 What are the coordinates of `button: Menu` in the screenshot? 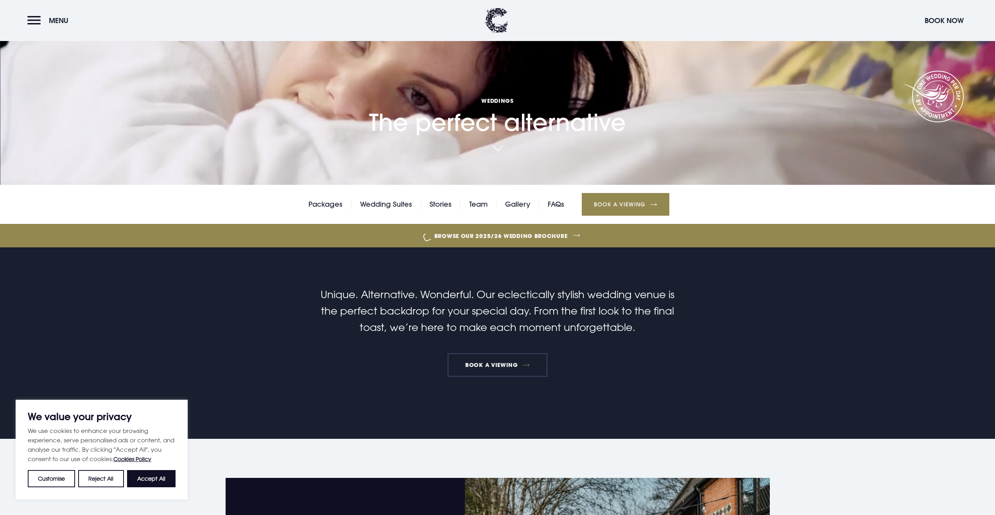 It's located at (50, 20).